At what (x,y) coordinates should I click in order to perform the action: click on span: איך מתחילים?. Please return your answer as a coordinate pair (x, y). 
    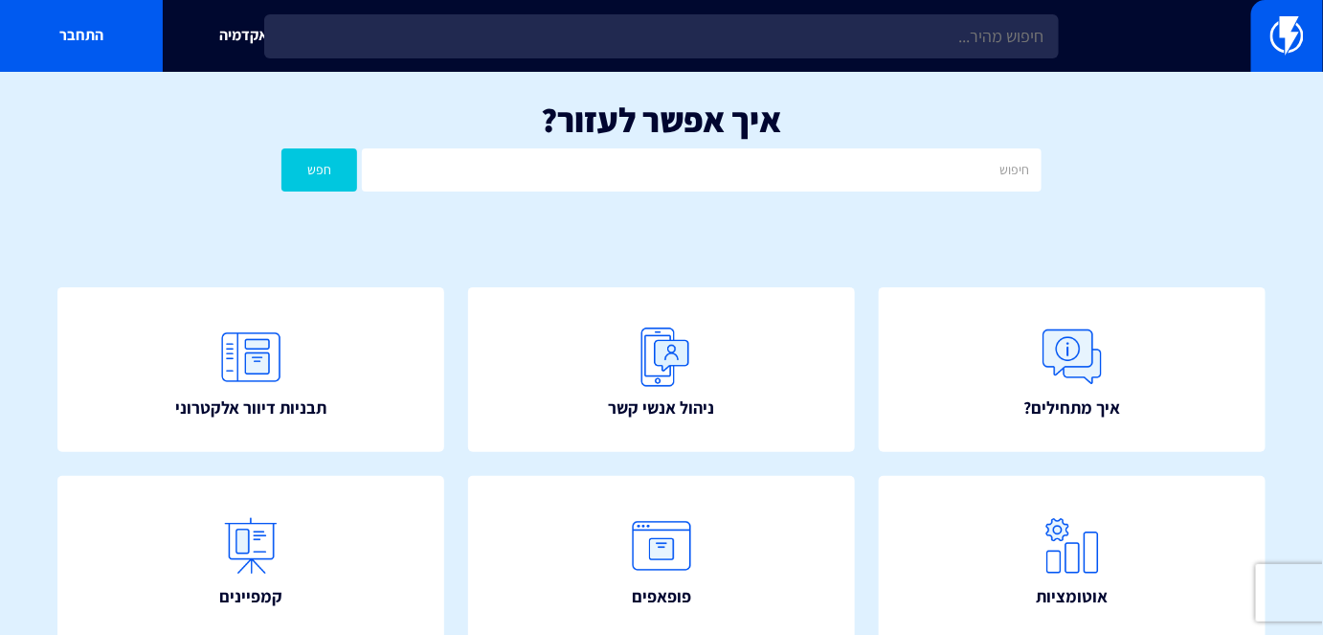
    Looking at the image, I should click on (1072, 408).